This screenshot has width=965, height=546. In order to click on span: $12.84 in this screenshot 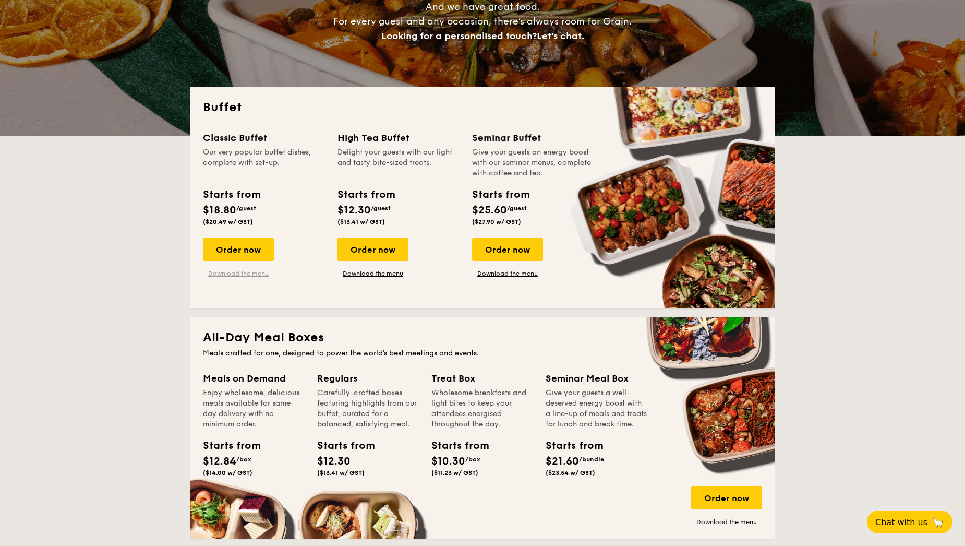, I will do `click(220, 461)`.